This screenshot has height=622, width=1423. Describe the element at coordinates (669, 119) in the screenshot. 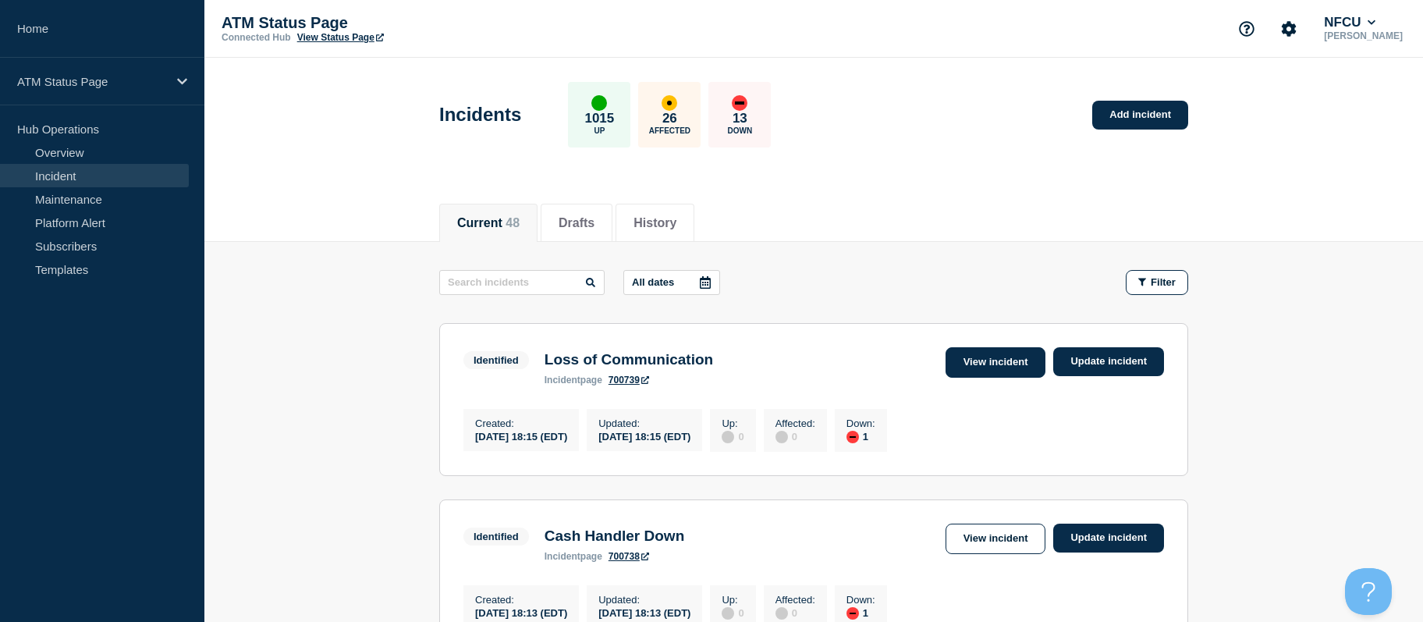

I see `p: 26` at that location.